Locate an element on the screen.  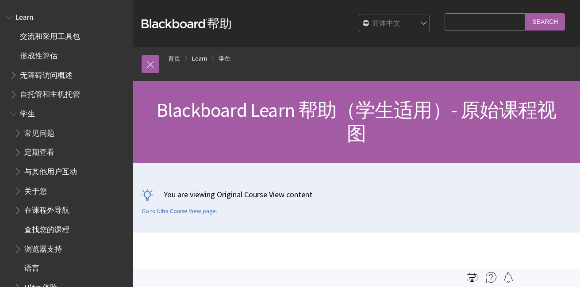
span: 与其他用户互动 is located at coordinates (50, 170).